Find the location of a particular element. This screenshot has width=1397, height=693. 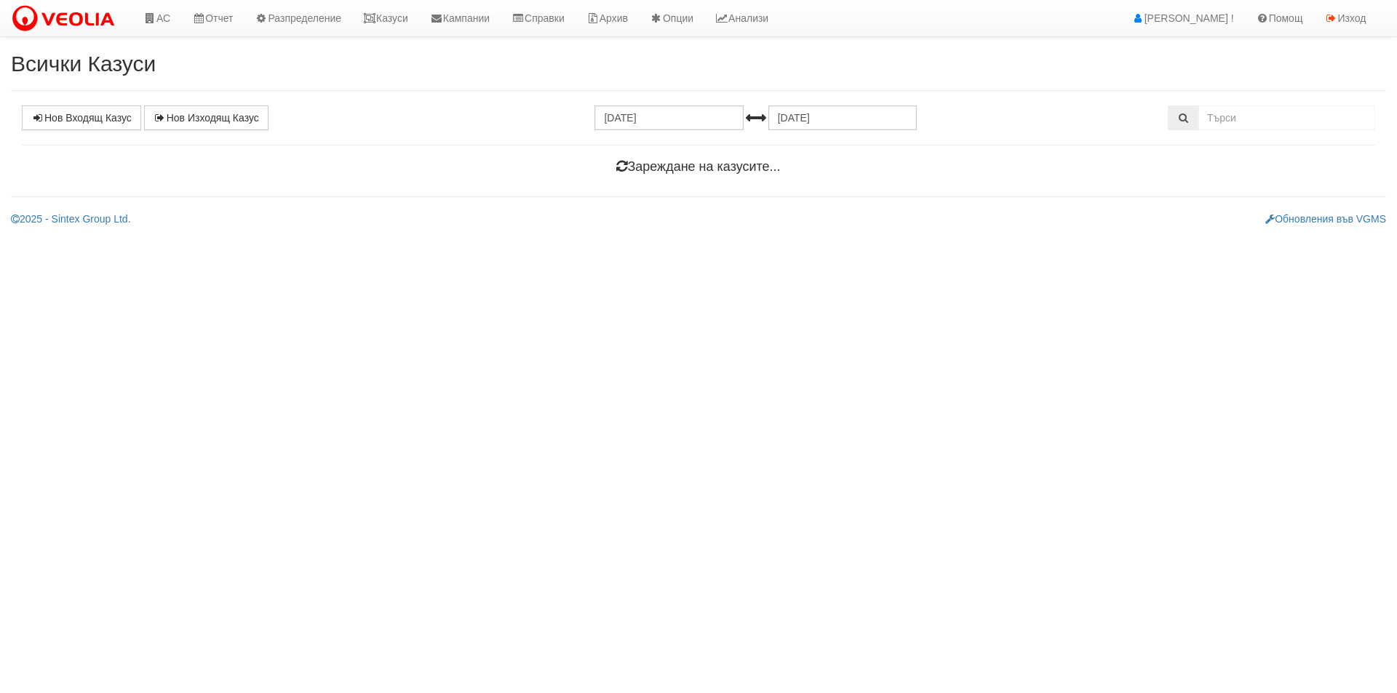

a: Нов Изходящ Казус is located at coordinates (206, 118).